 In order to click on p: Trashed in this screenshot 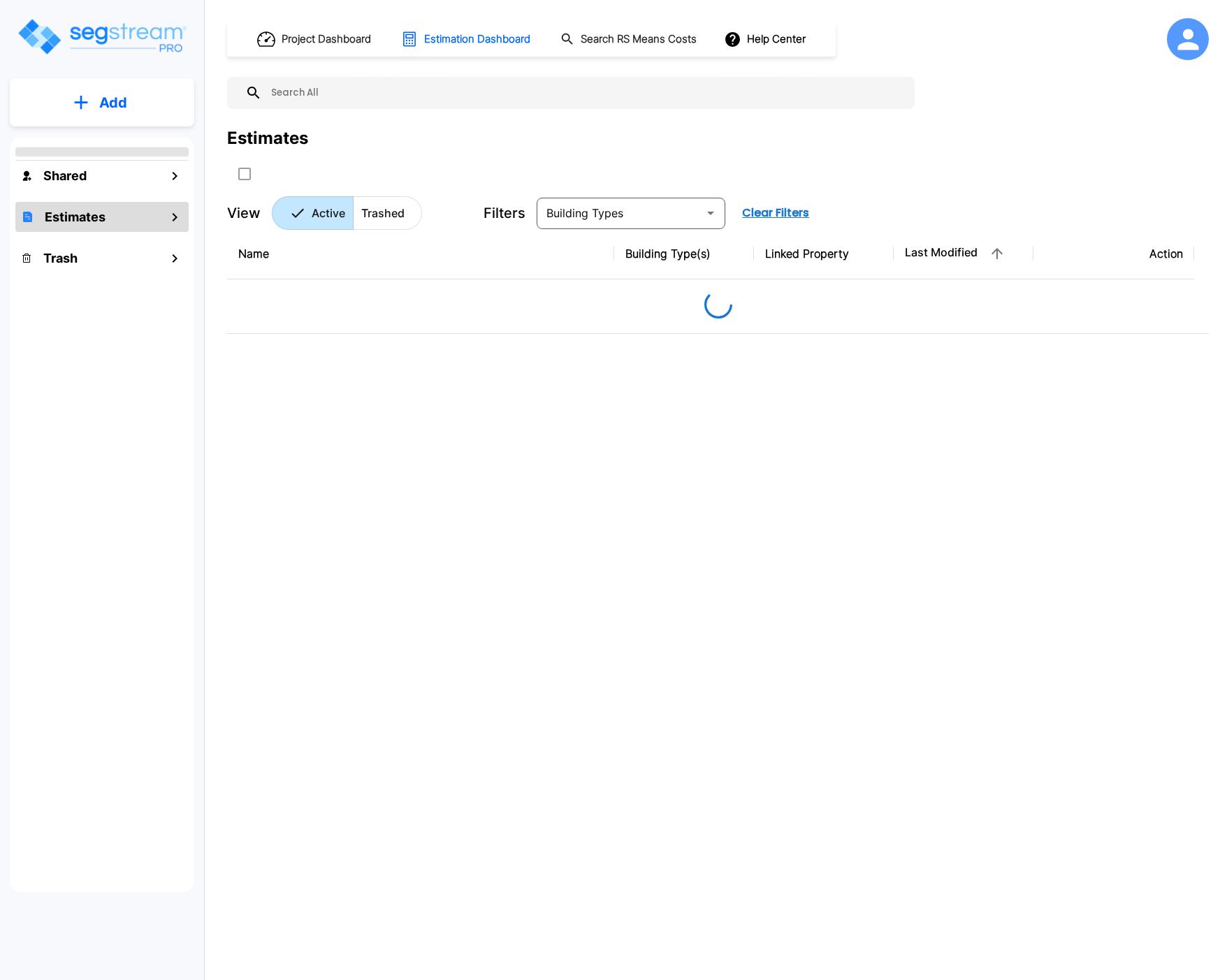, I will do `click(383, 213)`.